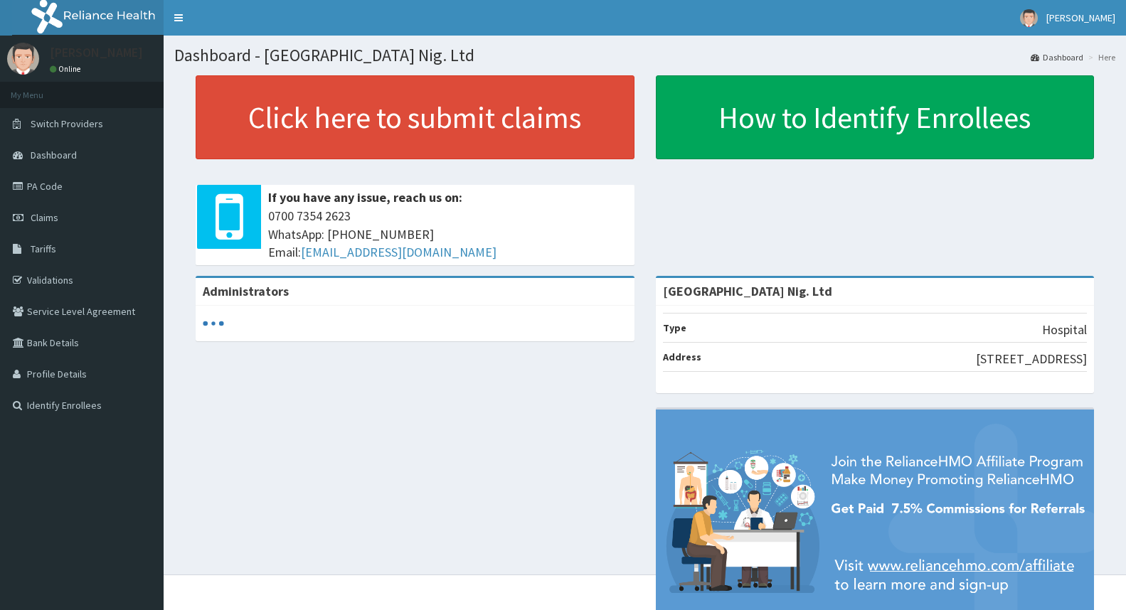 The width and height of the screenshot is (1126, 610). What do you see at coordinates (1064, 330) in the screenshot?
I see `p: Hospital` at bounding box center [1064, 330].